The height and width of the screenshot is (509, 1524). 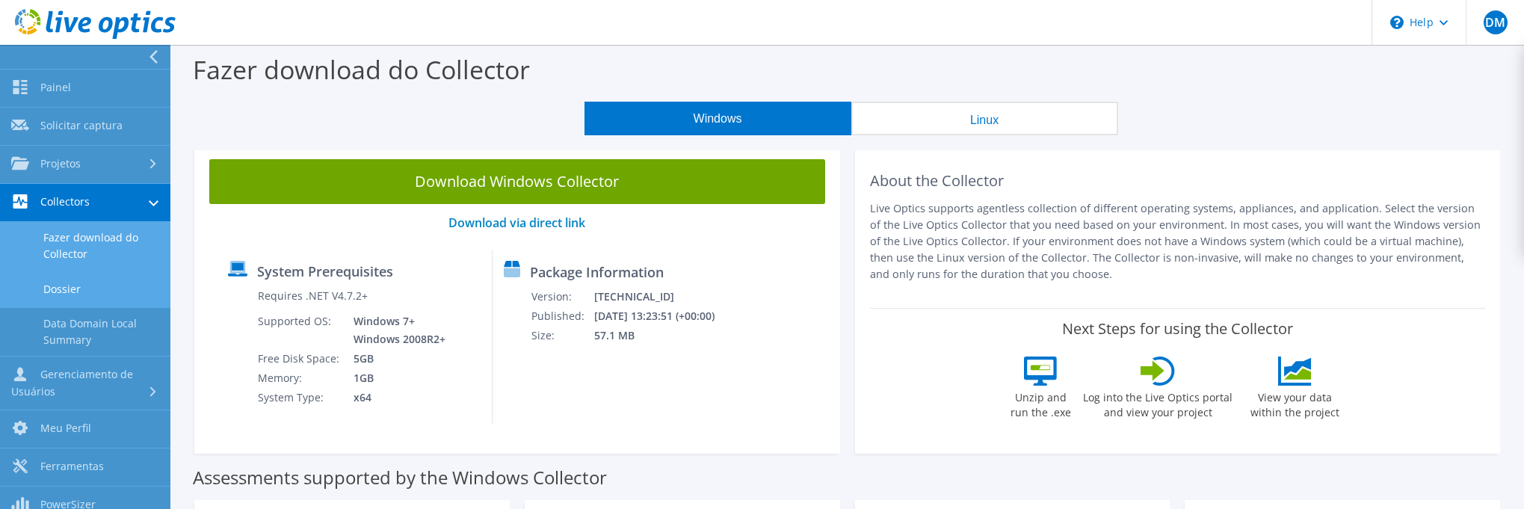 I want to click on label: Fazer download do Collector, so click(x=361, y=70).